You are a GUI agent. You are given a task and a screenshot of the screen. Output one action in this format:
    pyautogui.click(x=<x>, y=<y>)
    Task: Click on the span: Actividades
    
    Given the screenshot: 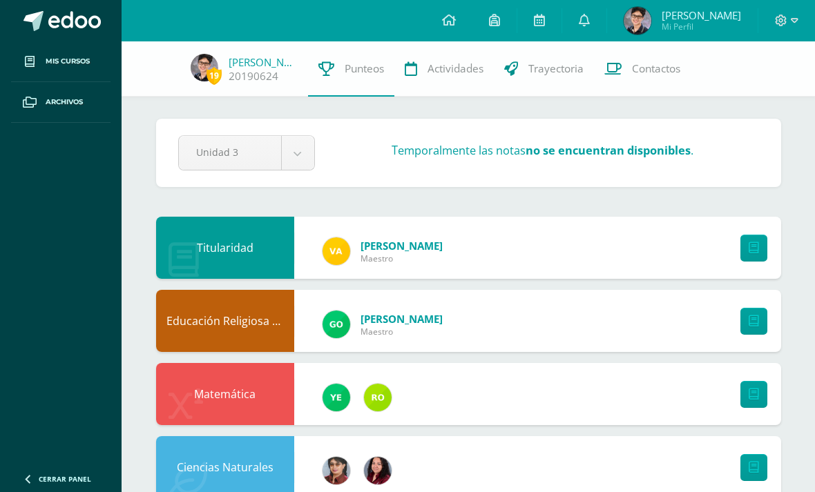 What is the action you would take?
    pyautogui.click(x=455, y=68)
    